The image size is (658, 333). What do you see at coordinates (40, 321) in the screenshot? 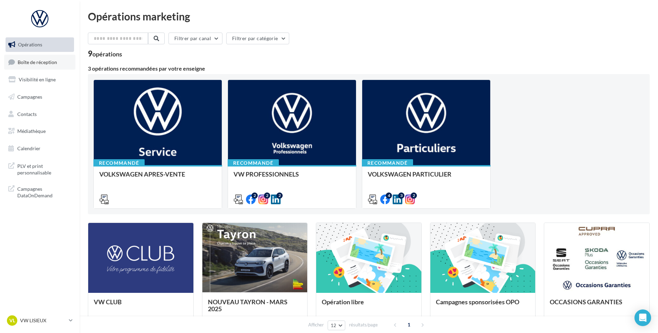
I see `a: VL VW LISIEUX` at bounding box center [40, 321].